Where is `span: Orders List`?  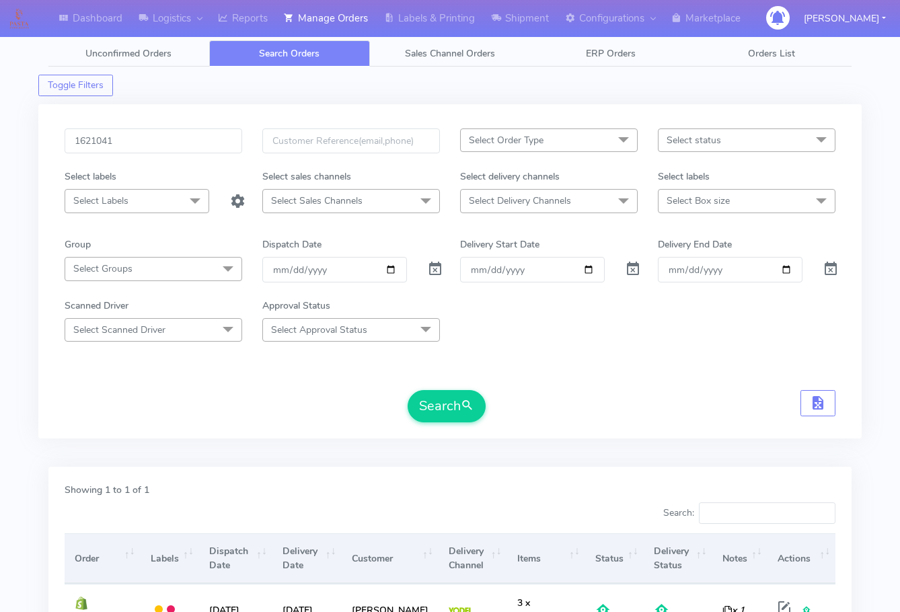 span: Orders List is located at coordinates (771, 53).